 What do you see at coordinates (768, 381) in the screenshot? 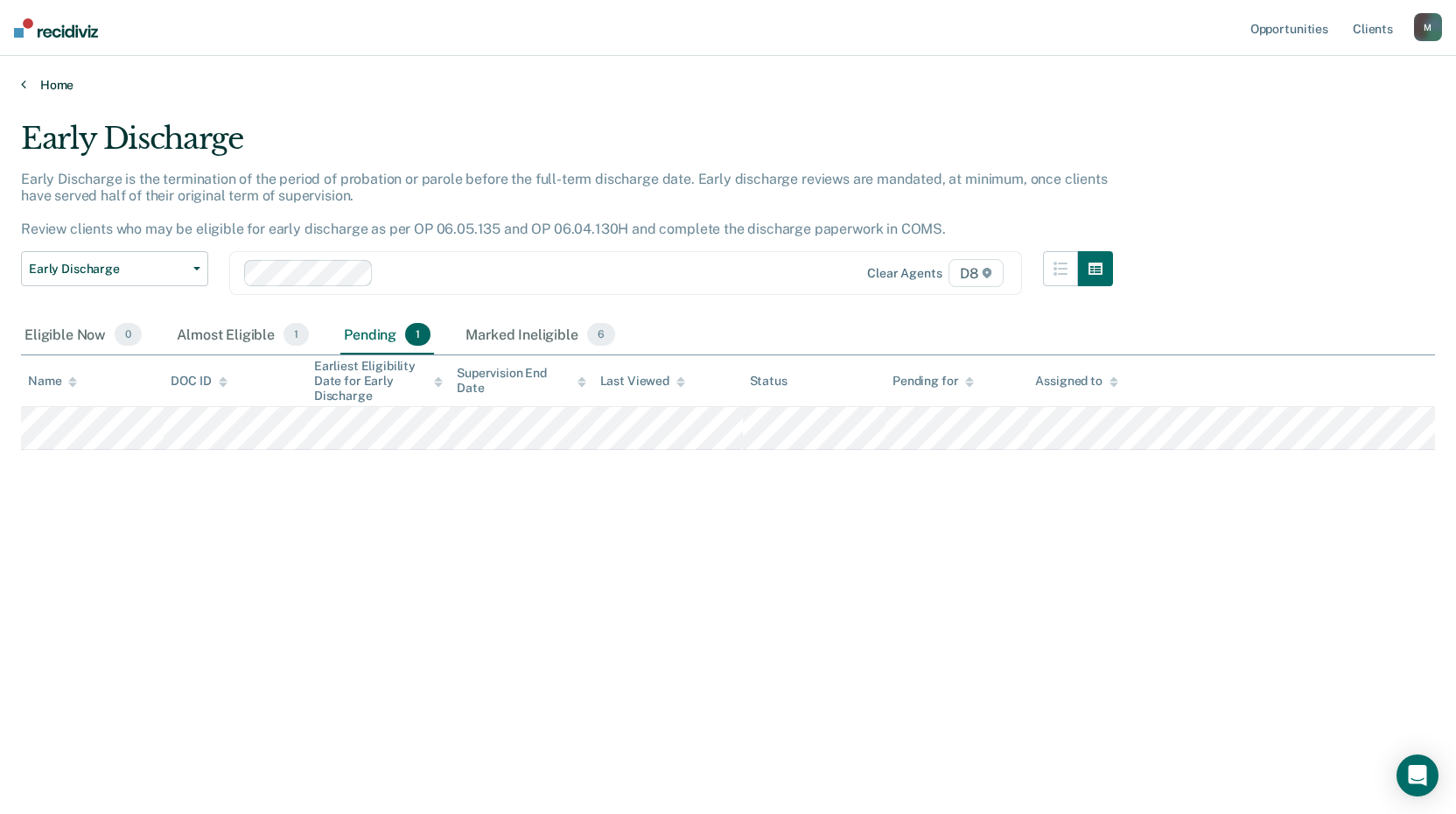
I see `div: Status` at bounding box center [768, 381].